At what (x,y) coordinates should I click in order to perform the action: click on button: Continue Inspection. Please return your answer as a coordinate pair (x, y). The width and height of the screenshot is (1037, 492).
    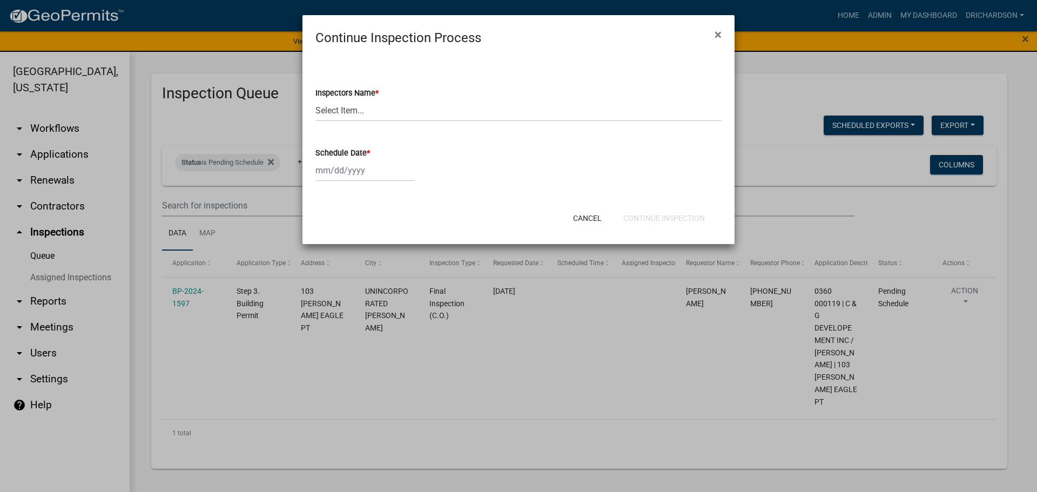
    Looking at the image, I should click on (664, 218).